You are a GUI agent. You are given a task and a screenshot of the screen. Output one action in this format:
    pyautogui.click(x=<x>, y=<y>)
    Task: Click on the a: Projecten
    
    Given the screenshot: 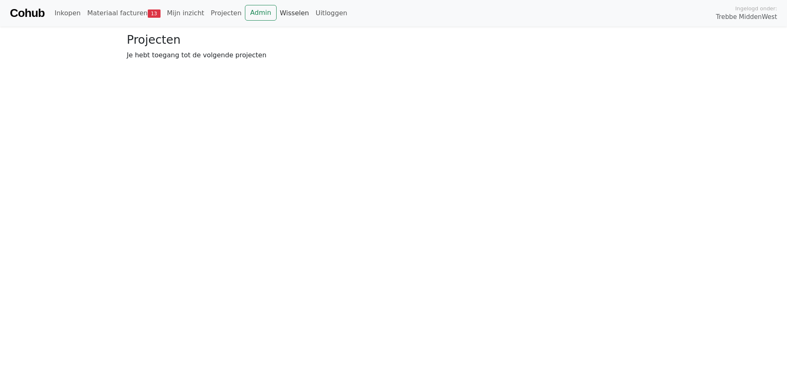 What is the action you would take?
    pyautogui.click(x=226, y=13)
    